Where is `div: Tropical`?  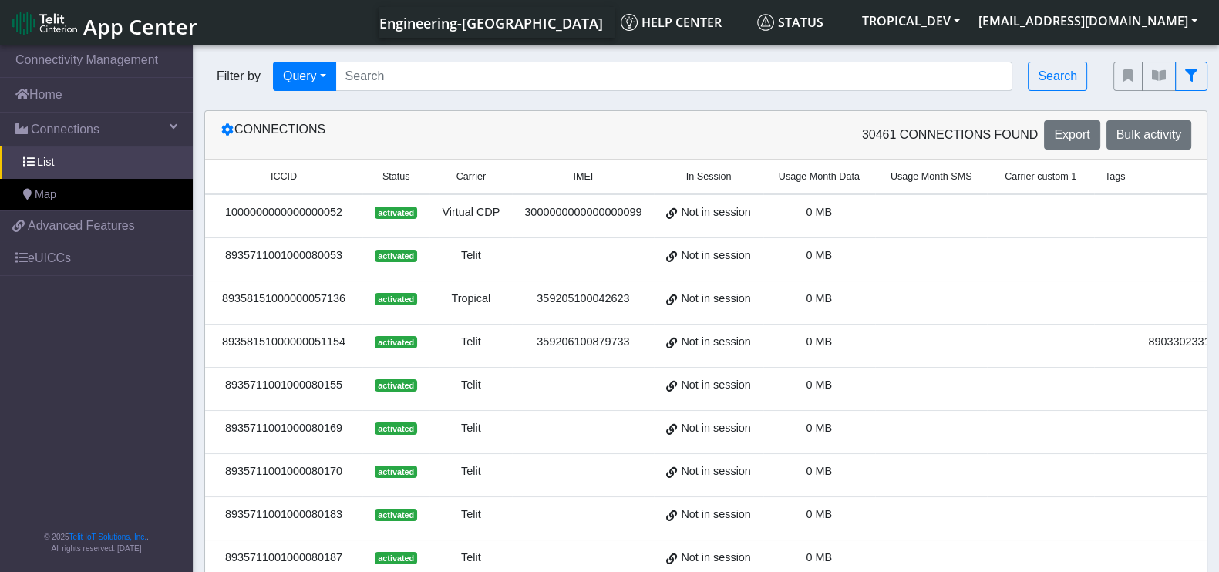
div: Tropical is located at coordinates (470, 299).